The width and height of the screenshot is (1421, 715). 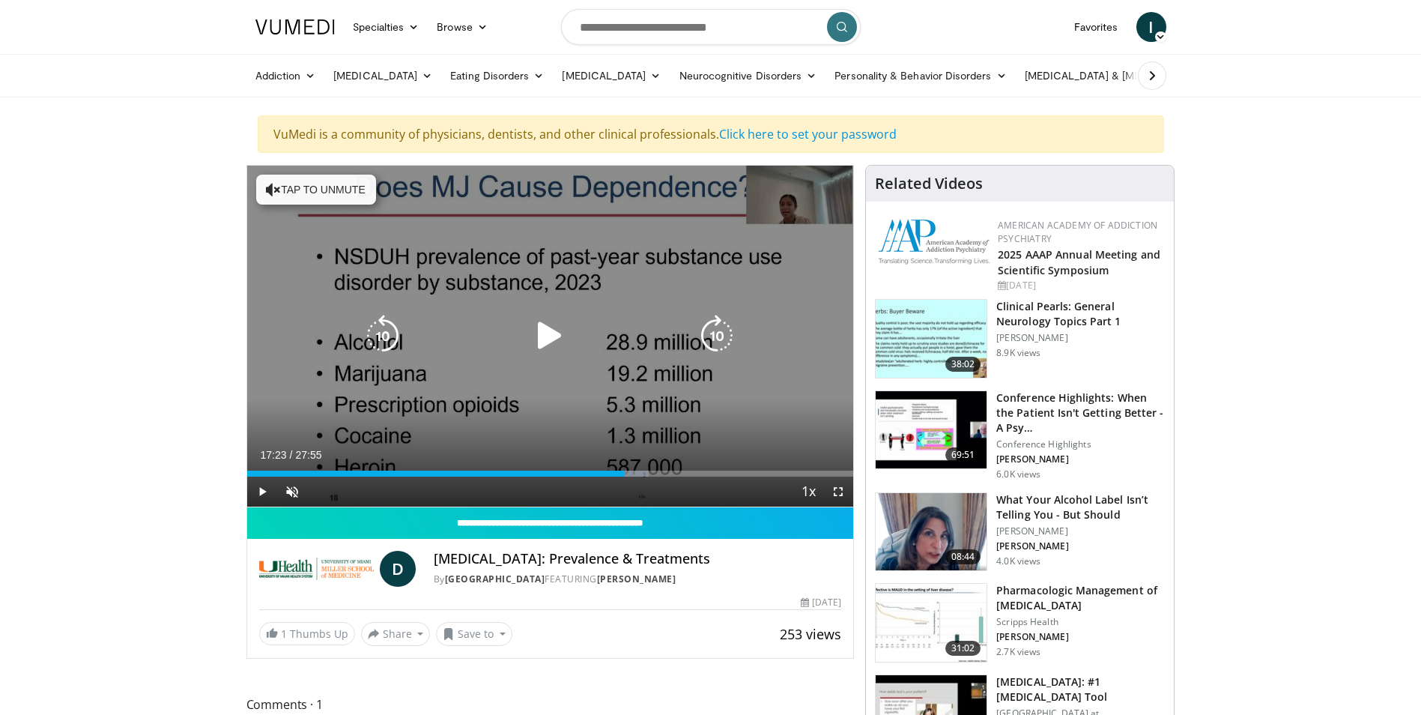 What do you see at coordinates (292, 491) in the screenshot?
I see `button: Unmute` at bounding box center [292, 491].